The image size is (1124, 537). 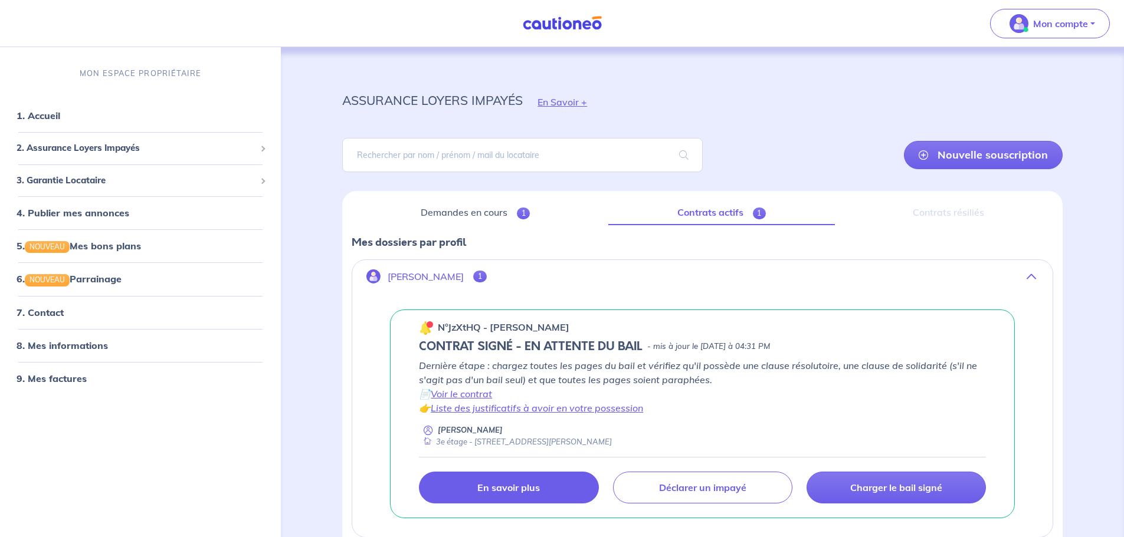 I want to click on a: 1. Accueil, so click(x=38, y=116).